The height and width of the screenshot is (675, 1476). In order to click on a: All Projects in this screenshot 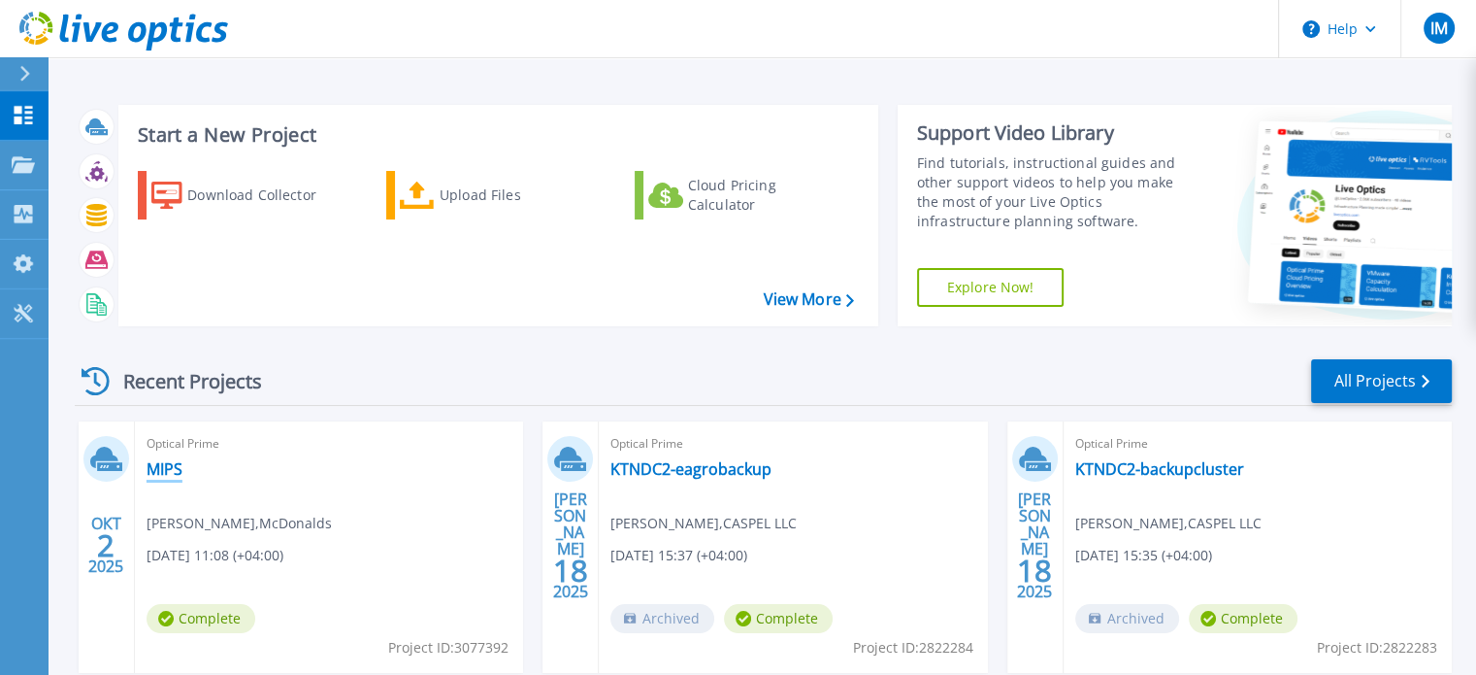, I will do `click(1381, 380)`.